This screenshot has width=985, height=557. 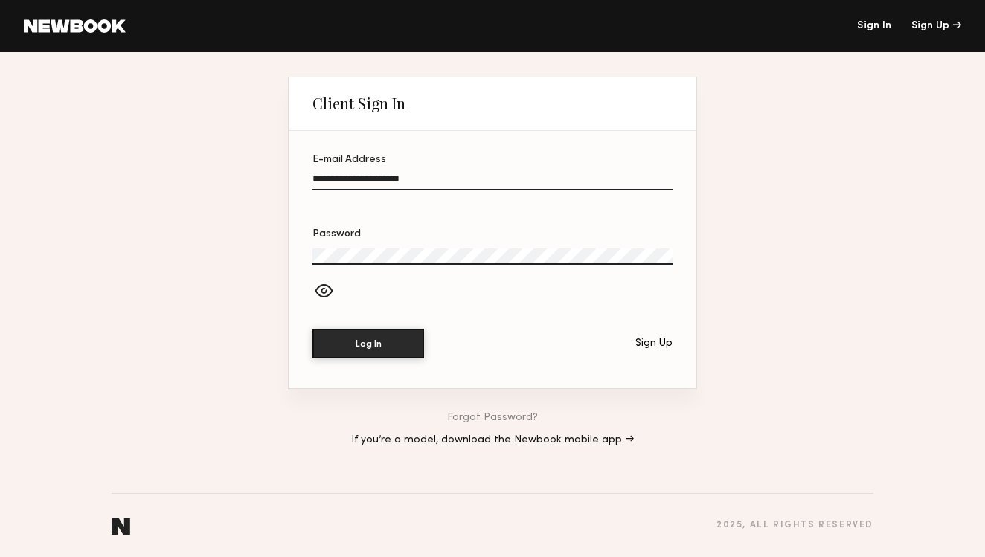 What do you see at coordinates (493, 257) in the screenshot?
I see `input: Password` at bounding box center [493, 257].